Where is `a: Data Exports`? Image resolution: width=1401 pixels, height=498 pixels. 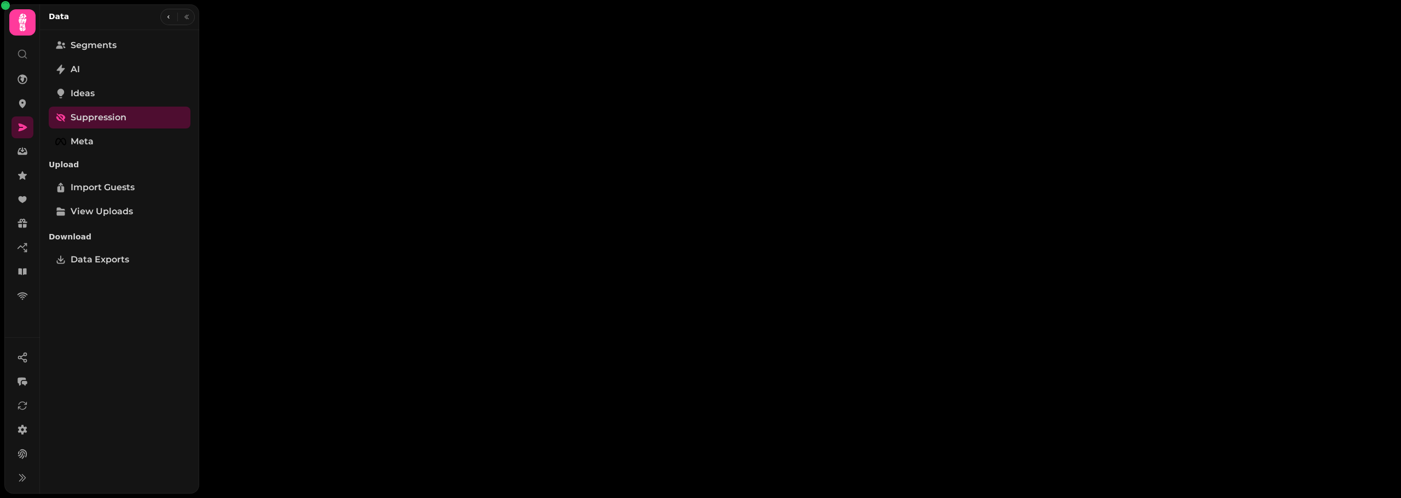 a: Data Exports is located at coordinates (119, 260).